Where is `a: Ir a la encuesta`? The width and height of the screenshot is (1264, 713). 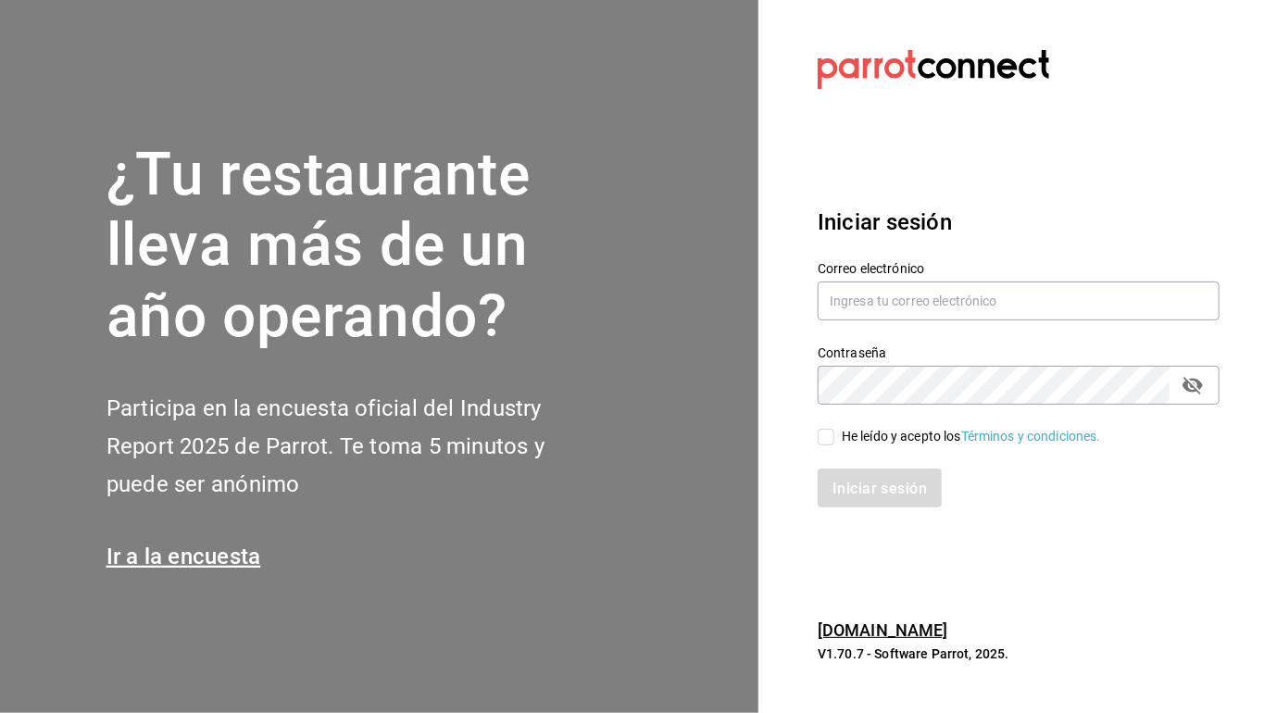
a: Ir a la encuesta is located at coordinates (183, 556).